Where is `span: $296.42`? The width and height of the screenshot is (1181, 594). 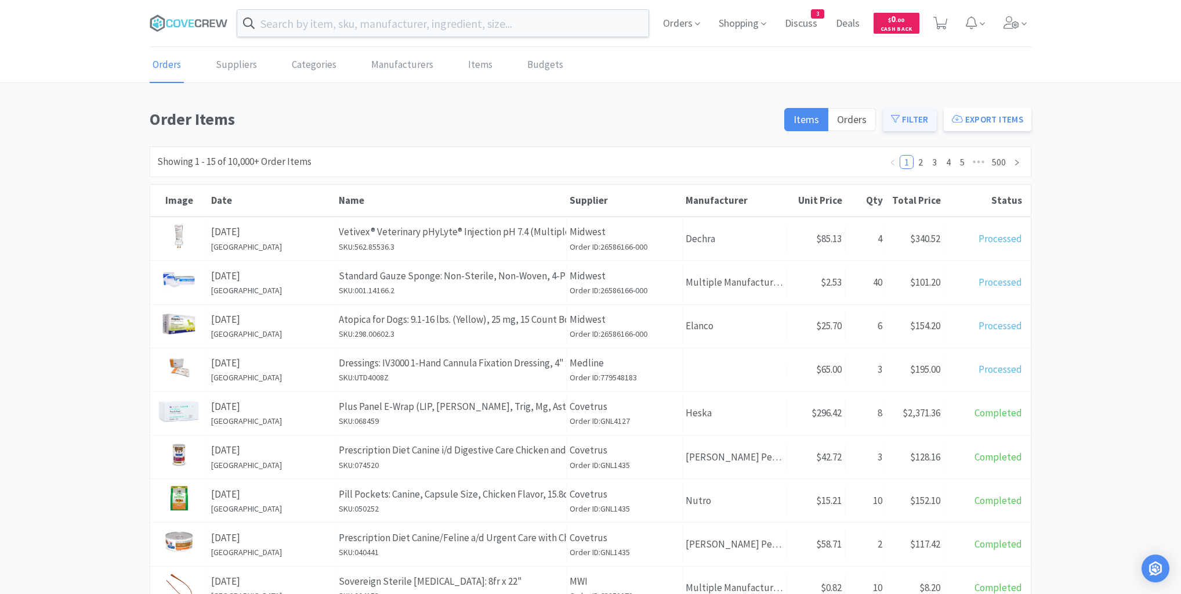
span: $296.42 is located at coordinates (827, 413).